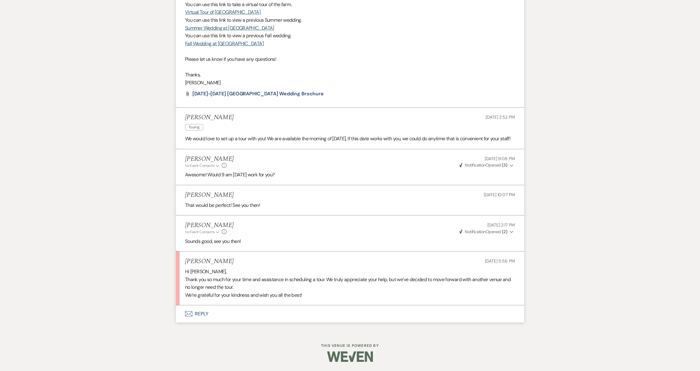 The width and height of the screenshot is (700, 371). What do you see at coordinates (505, 165) in the screenshot?
I see `strong: ( 3 )` at bounding box center [505, 165].